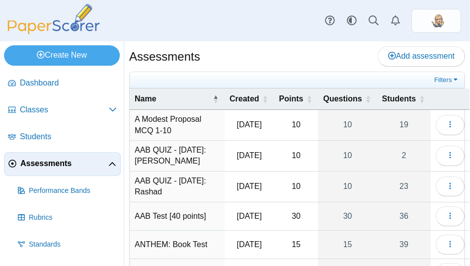 This screenshot has width=470, height=266. What do you see at coordinates (265, 99) in the screenshot?
I see `span: Created : Activate to sort` at bounding box center [265, 99].